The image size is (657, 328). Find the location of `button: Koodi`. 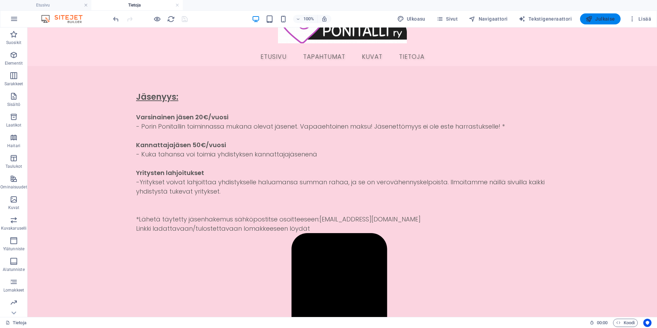

button: Koodi is located at coordinates (626, 323).